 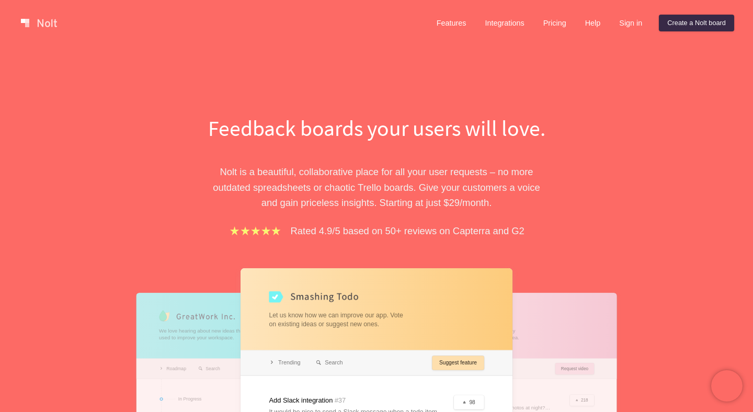 I want to click on p: Rated 4.9/5 based on 50+ reviews on Capterra and G2, so click(x=407, y=231).